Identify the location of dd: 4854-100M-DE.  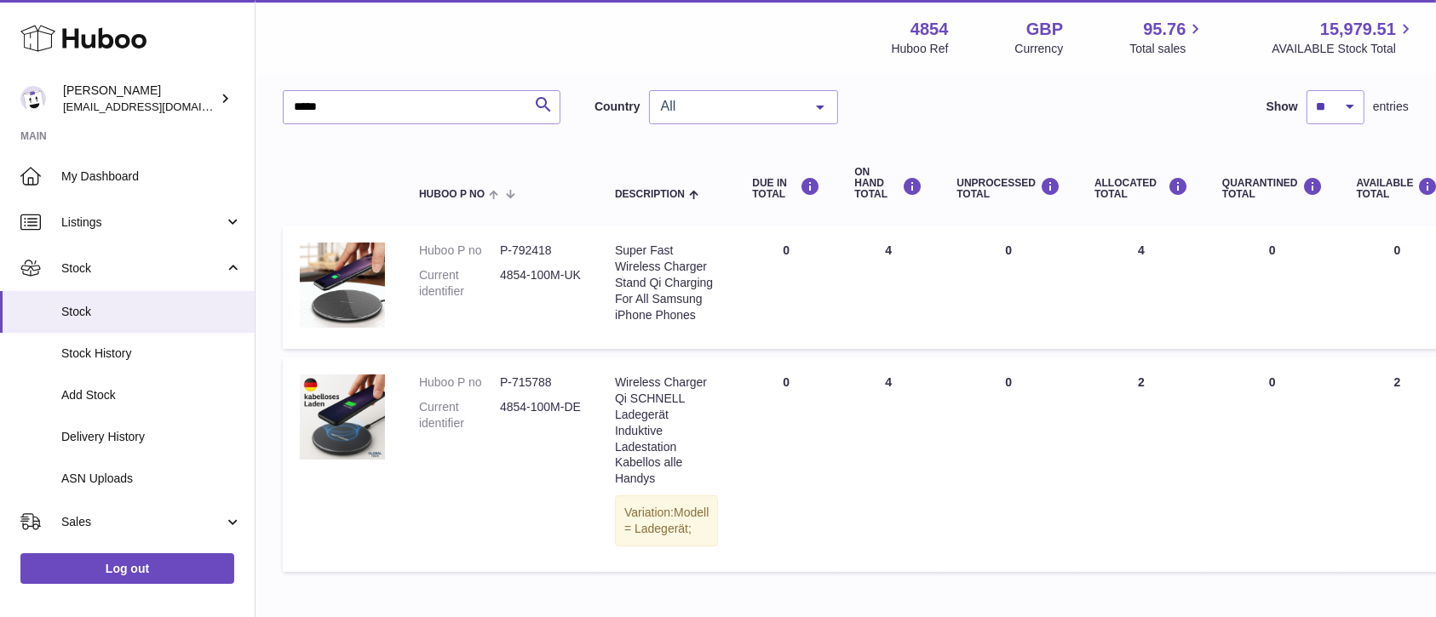
(540, 416).